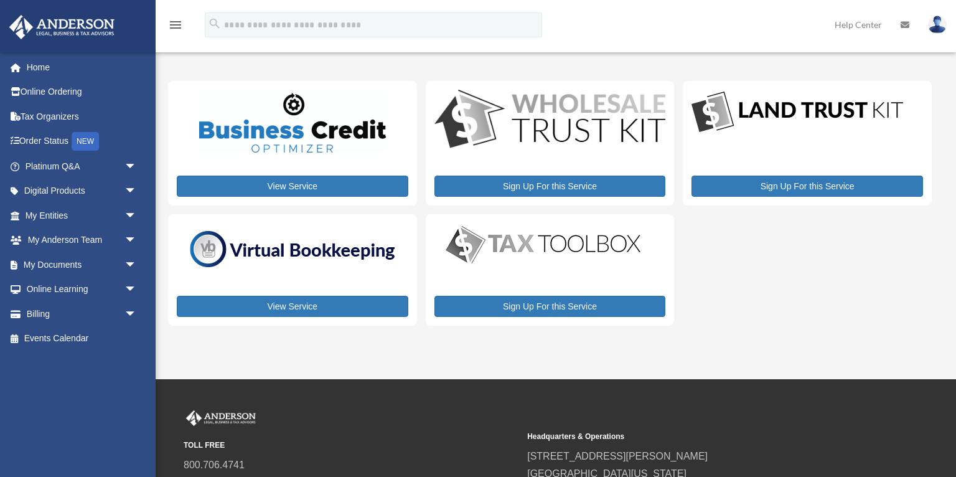 Image resolution: width=956 pixels, height=477 pixels. Describe the element at coordinates (82, 338) in the screenshot. I see `a: Events Calendar` at that location.